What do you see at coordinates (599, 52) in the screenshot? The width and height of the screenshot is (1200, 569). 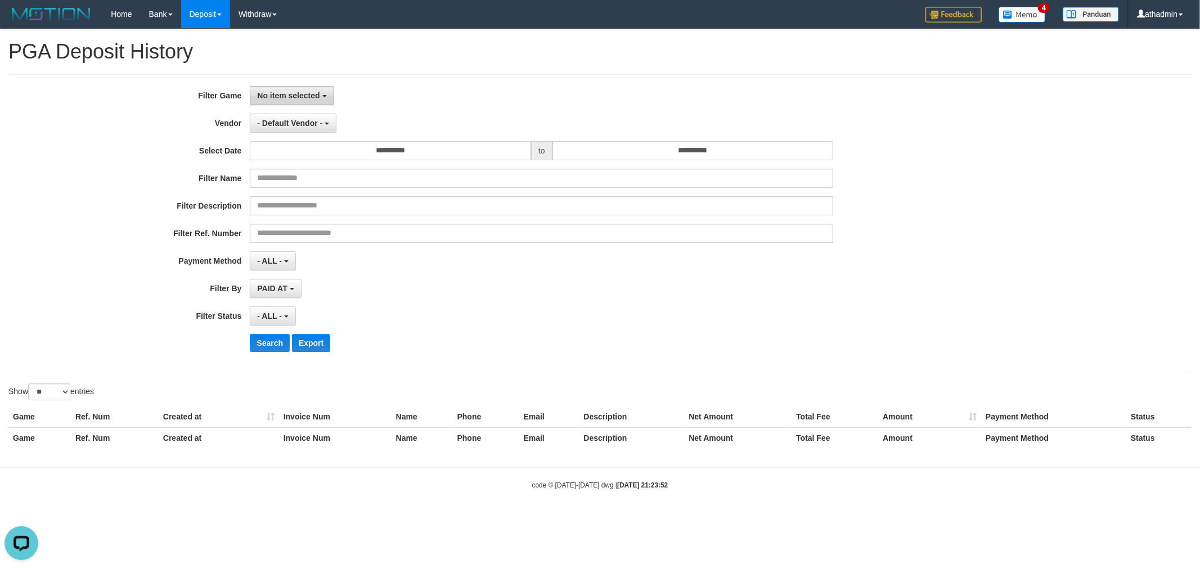 I see `h1: PGA Deposit History` at bounding box center [599, 52].